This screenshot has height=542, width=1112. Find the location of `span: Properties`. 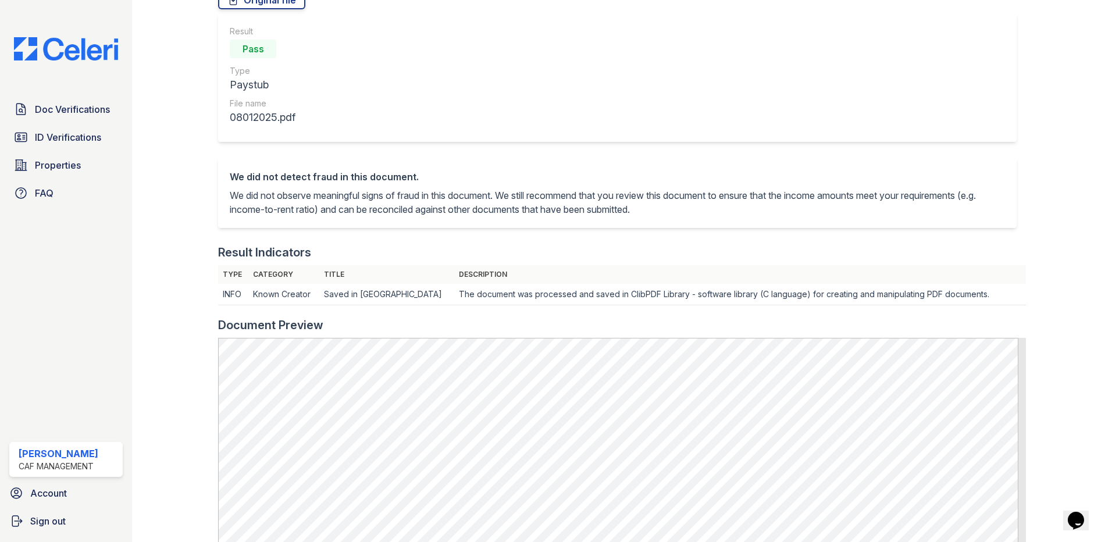

span: Properties is located at coordinates (58, 165).